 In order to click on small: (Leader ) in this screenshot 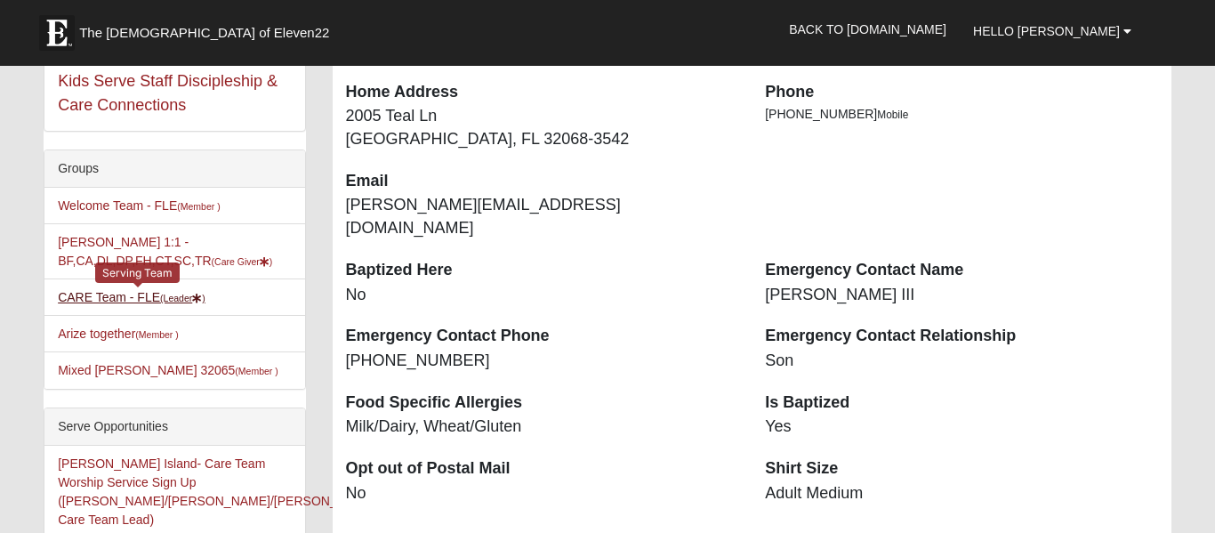, I will do `click(182, 298)`.